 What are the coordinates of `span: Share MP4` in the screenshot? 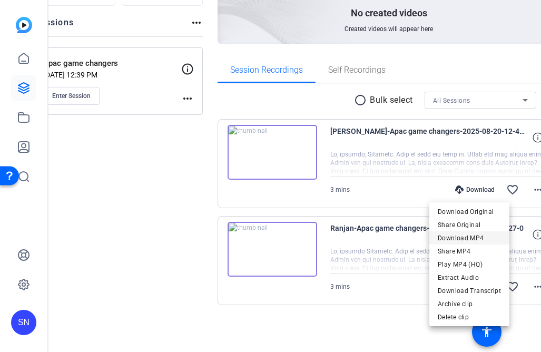 It's located at (469, 251).